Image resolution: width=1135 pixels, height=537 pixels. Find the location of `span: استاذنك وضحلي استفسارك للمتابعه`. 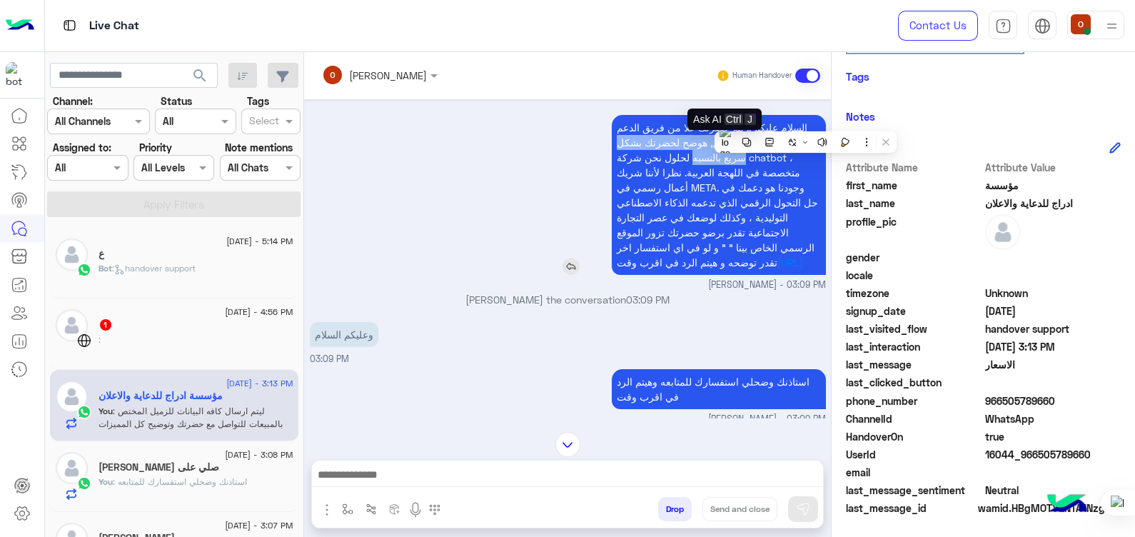

span: استاذنك وضحلي استفسارك للمتابعه is located at coordinates (180, 481).